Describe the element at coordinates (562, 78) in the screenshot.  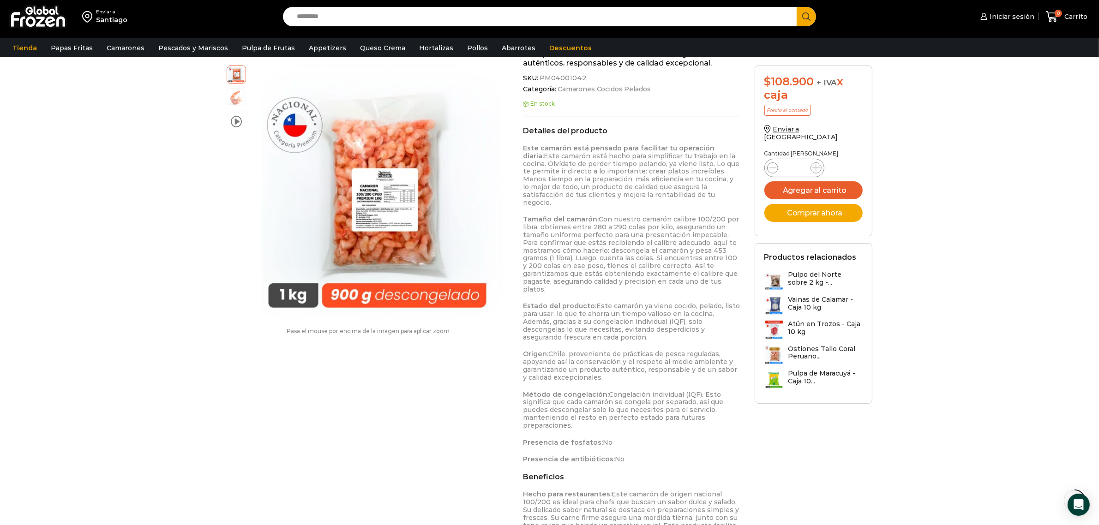
I see `span: PM04001042` at that location.